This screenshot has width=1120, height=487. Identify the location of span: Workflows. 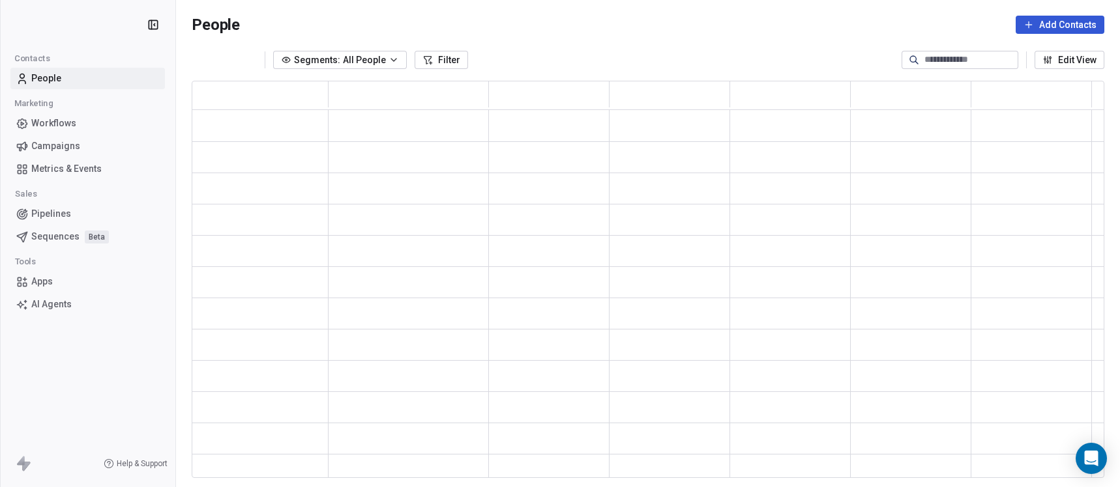
(53, 123).